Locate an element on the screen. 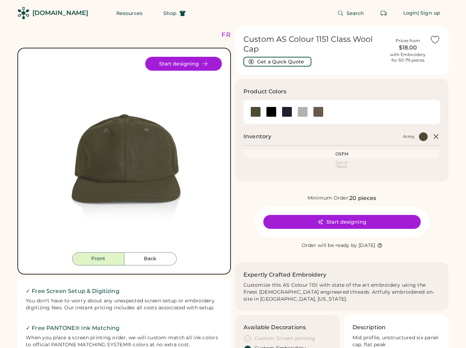 The height and width of the screenshot is (348, 466). div: 1151 Style Image is located at coordinates (124, 154).